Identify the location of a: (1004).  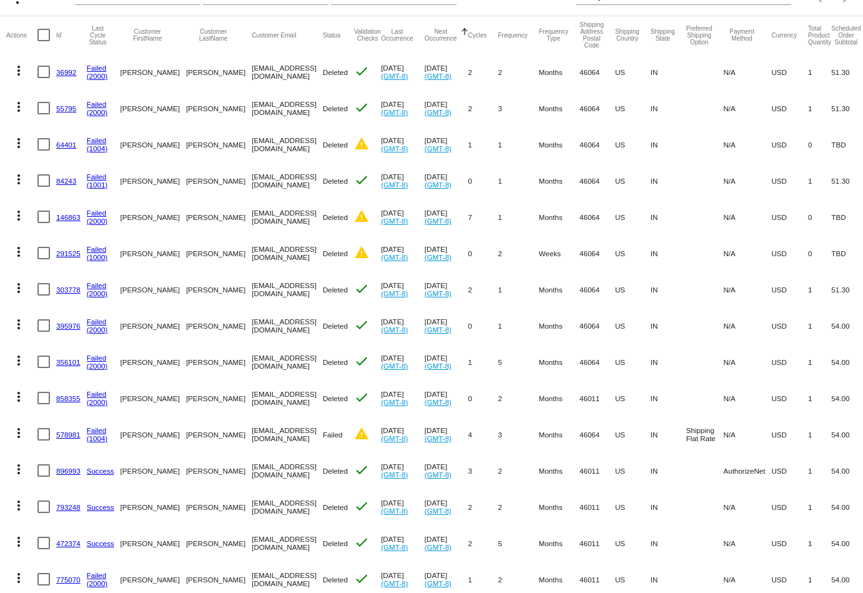
(97, 438).